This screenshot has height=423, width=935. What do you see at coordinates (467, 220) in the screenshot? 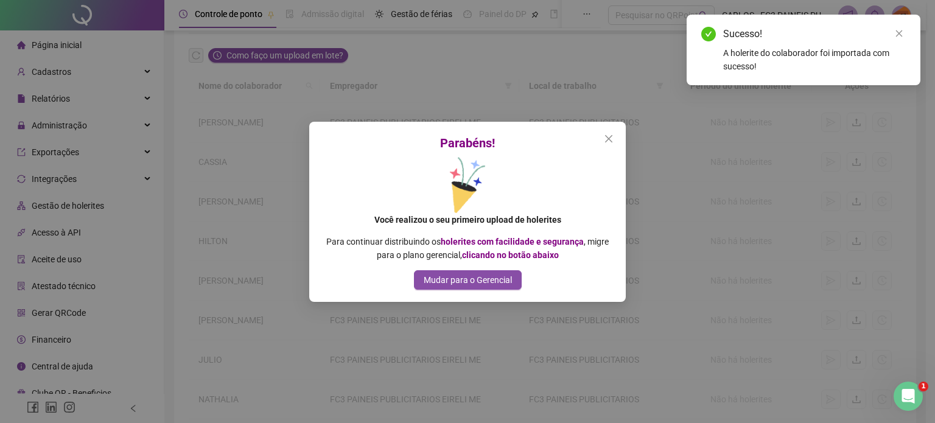
I see `b: Você realizou o seu primeiro upload de holerites` at bounding box center [467, 220].